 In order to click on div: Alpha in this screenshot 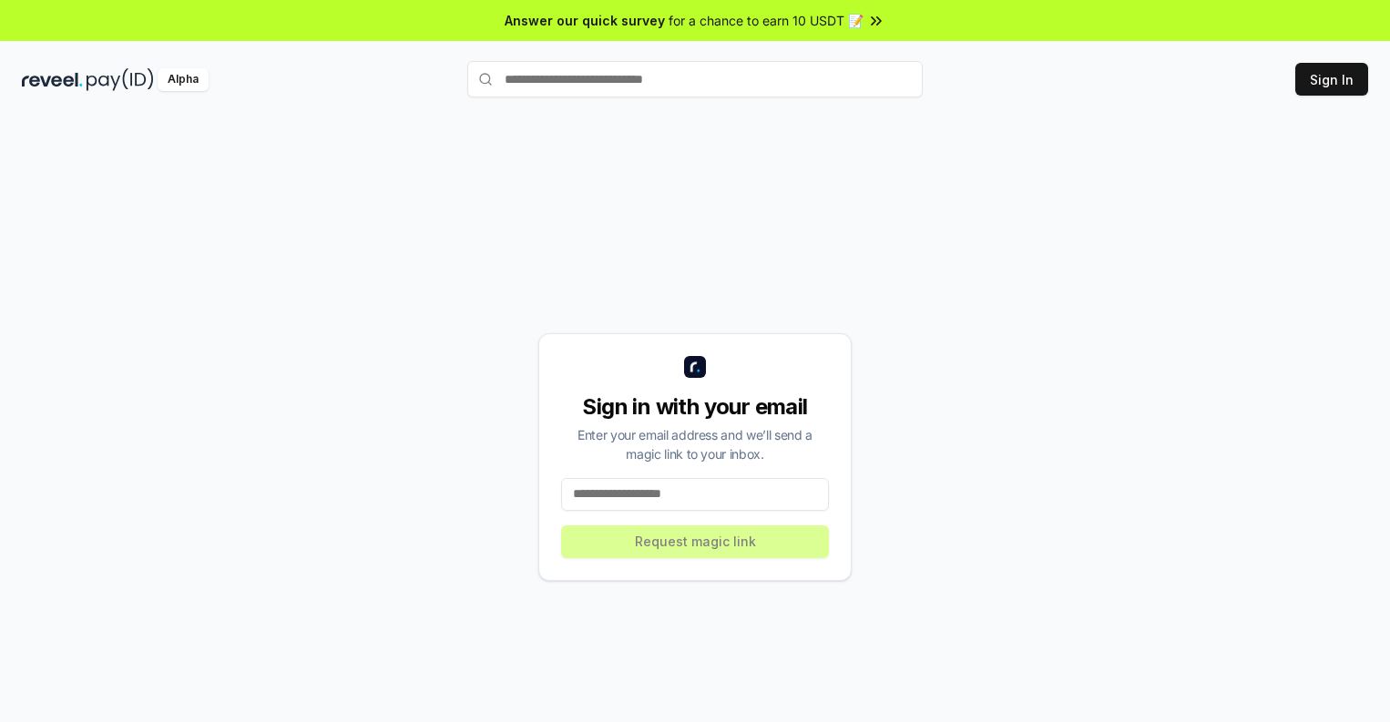, I will do `click(183, 79)`.